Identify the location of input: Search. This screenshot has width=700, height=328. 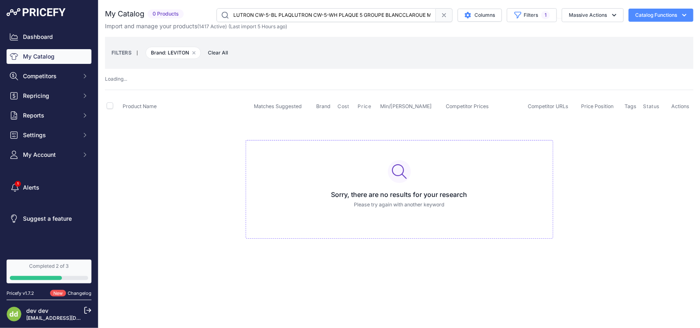
(326, 15).